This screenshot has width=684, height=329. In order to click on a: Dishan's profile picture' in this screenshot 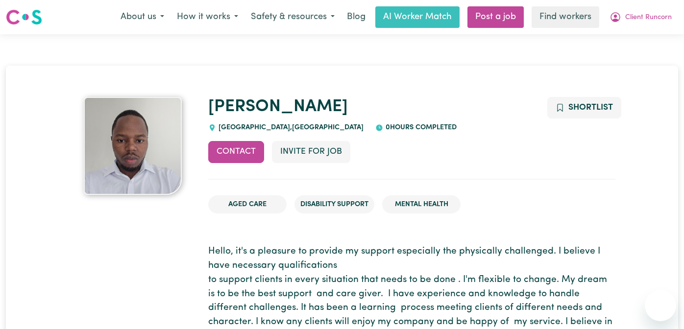, I will do `click(132, 146)`.